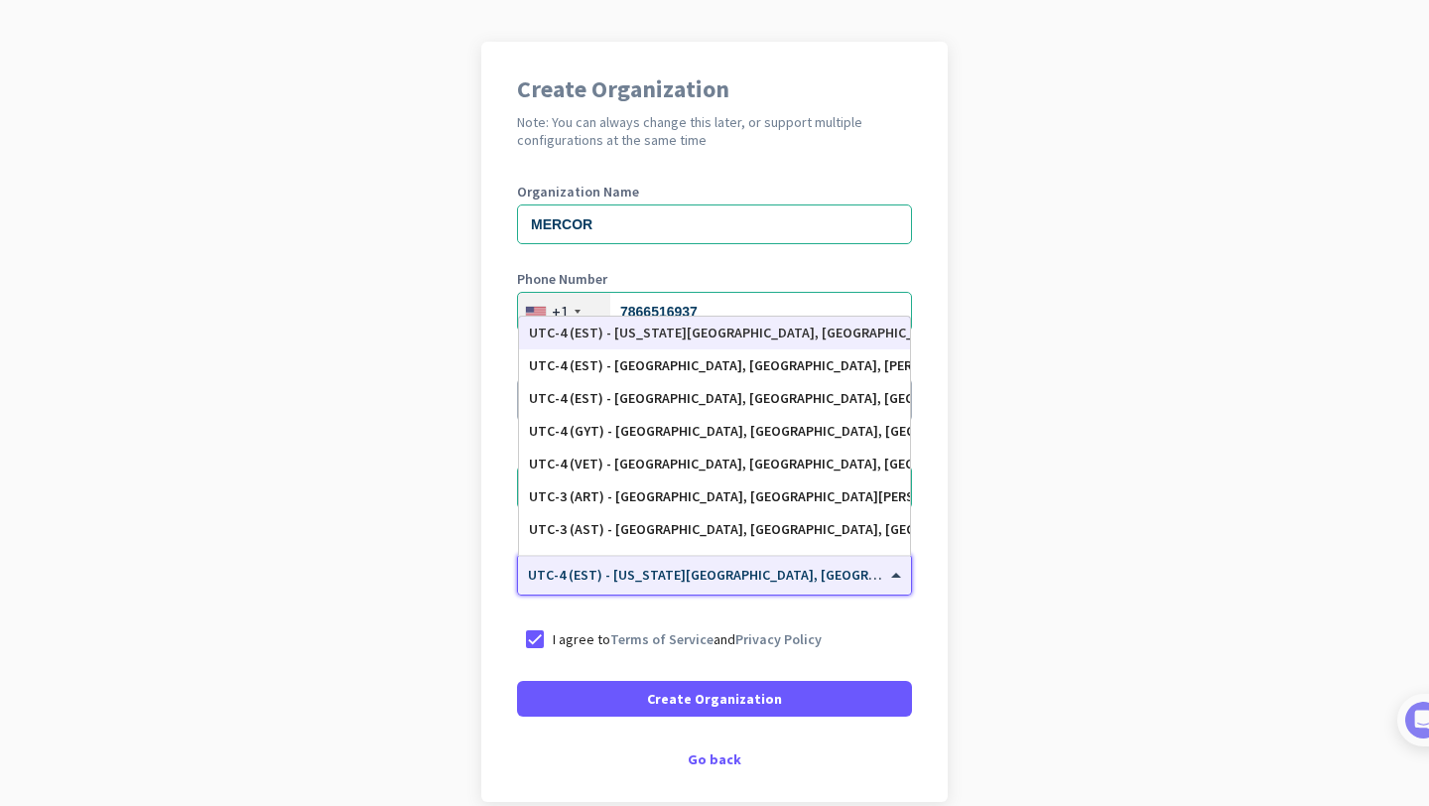  What do you see at coordinates (714, 453) in the screenshot?
I see `label: Organization Size (Optional)` at bounding box center [714, 453].